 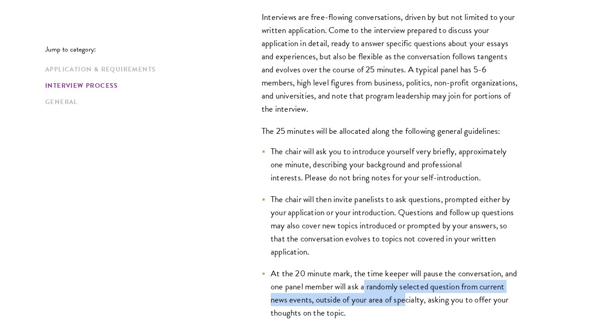 What do you see at coordinates (390, 130) in the screenshot?
I see `p: The 25 minutes will be allocated along the following general guidelines:` at bounding box center [390, 130].